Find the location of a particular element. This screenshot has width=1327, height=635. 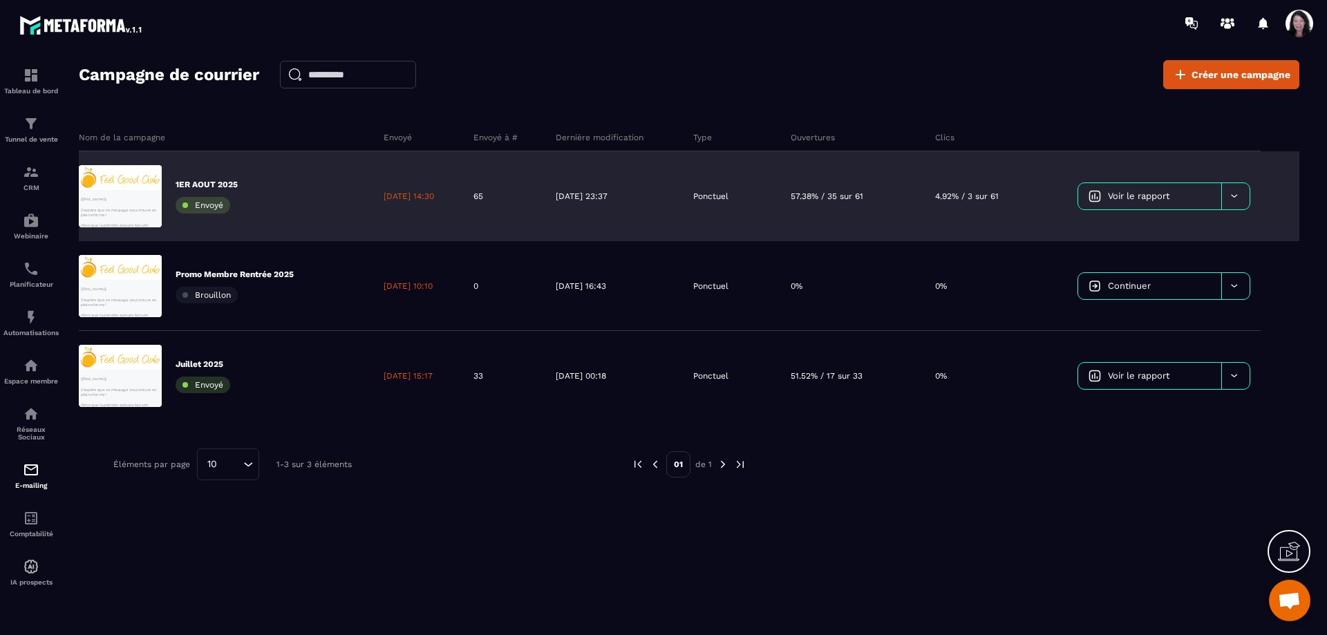

p: 65 is located at coordinates (478, 196).